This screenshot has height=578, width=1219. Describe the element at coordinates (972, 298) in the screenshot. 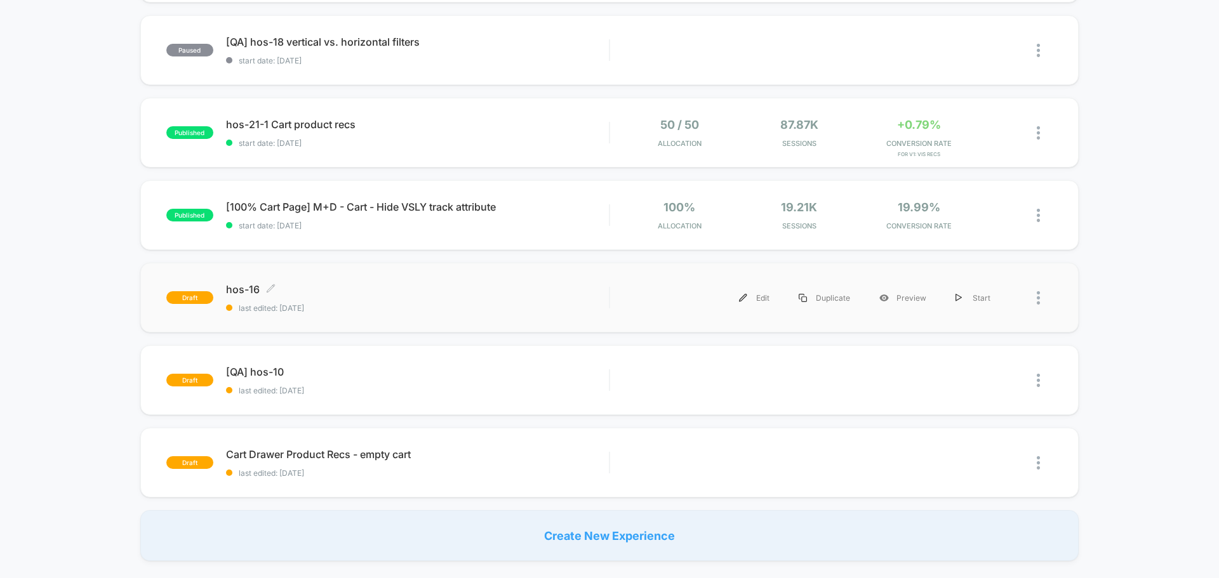

I see `div: Start` at that location.